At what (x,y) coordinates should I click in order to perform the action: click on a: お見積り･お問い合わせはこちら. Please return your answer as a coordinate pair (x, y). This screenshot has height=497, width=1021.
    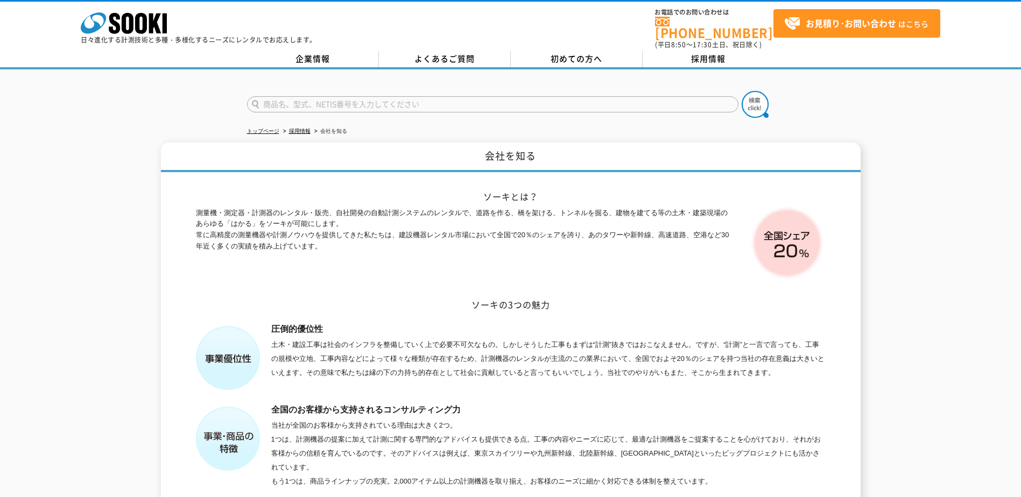
    Looking at the image, I should click on (857, 23).